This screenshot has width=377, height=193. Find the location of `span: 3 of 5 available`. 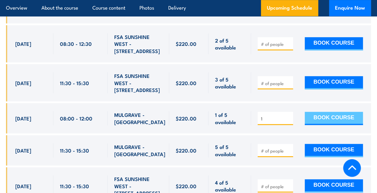

span: 3 of 5 available is located at coordinates (230, 83).